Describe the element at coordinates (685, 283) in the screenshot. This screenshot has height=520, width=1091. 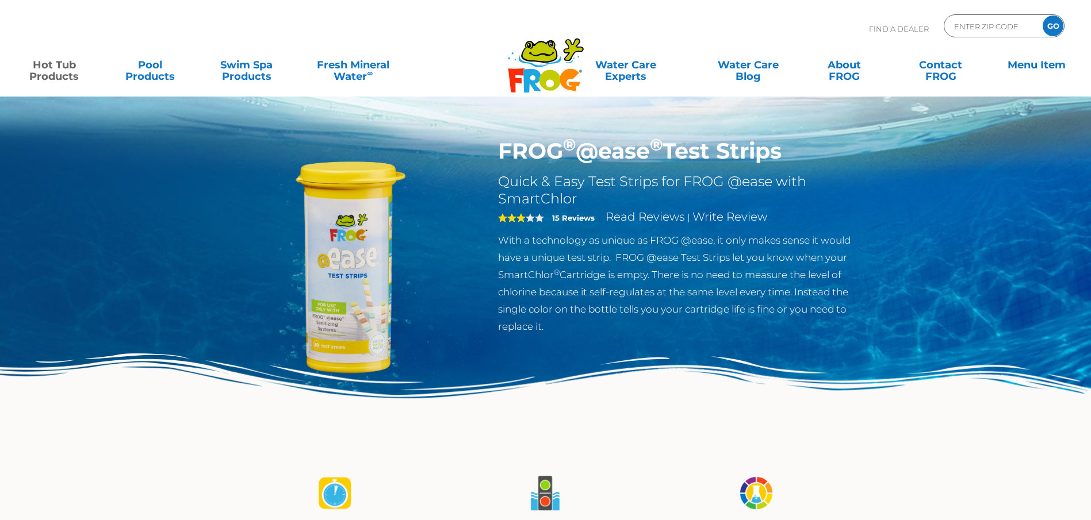
I see `p: With a technology as unique as FROG @ease, it only makes sense it would have a unique test strip....` at that location.